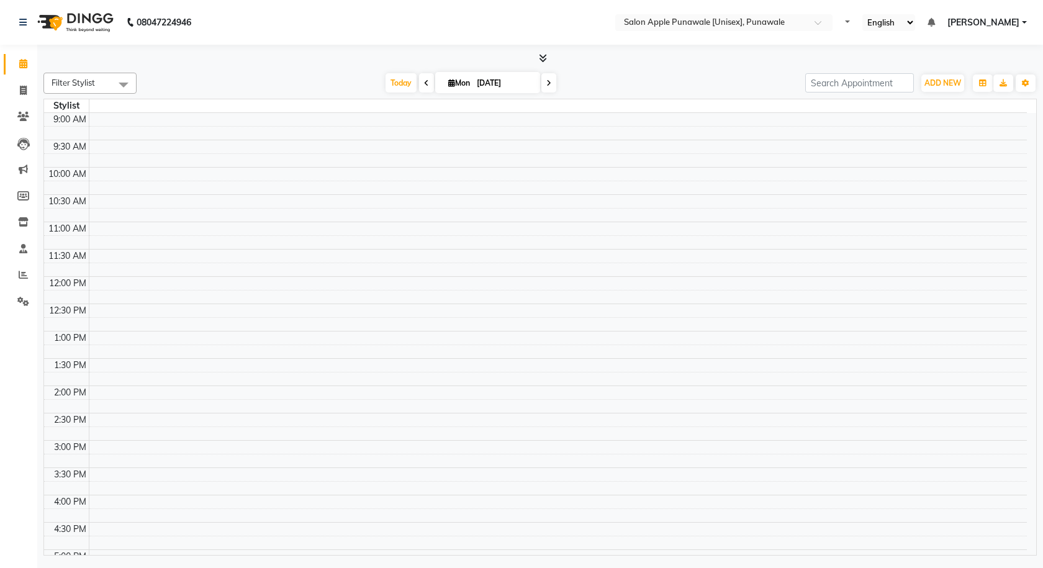 The width and height of the screenshot is (1043, 568). I want to click on div: 4:30 PM, so click(70, 529).